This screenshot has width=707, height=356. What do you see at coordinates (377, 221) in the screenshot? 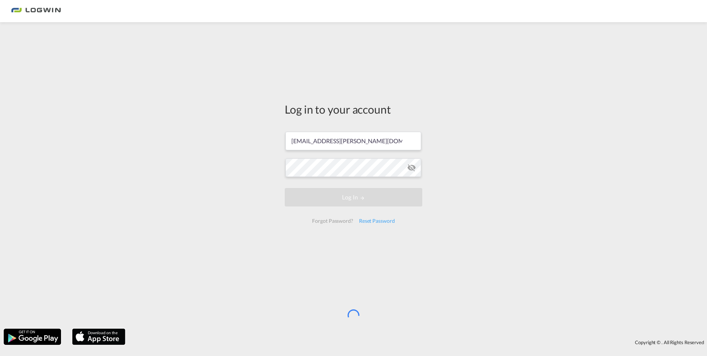
I see `div: Reset Password` at bounding box center [377, 221].